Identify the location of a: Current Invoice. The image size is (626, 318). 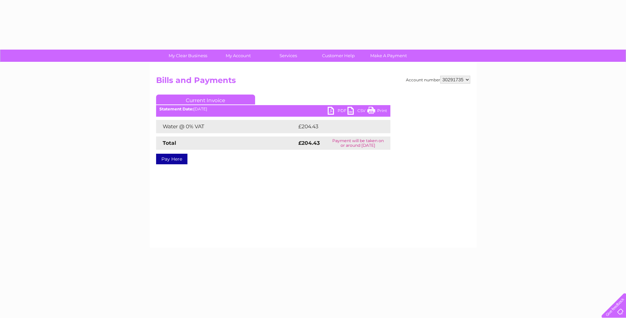
(206, 99).